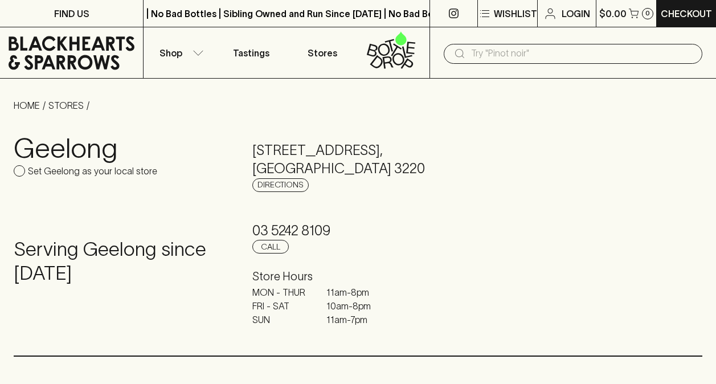  What do you see at coordinates (322, 52) in the screenshot?
I see `a: Stores` at bounding box center [322, 52].